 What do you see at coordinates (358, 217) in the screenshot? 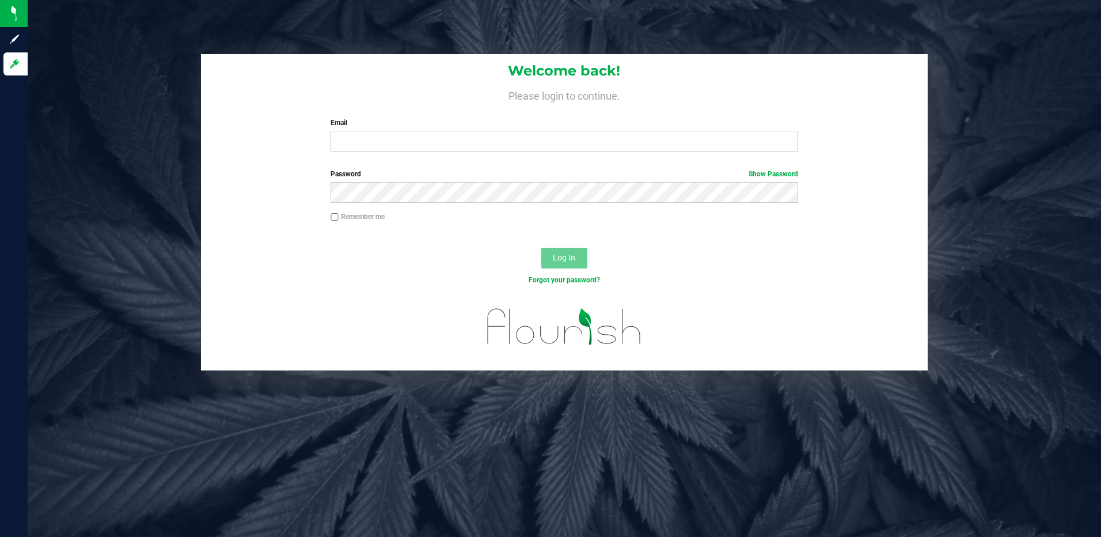
I see `label: Remember me` at bounding box center [358, 217].